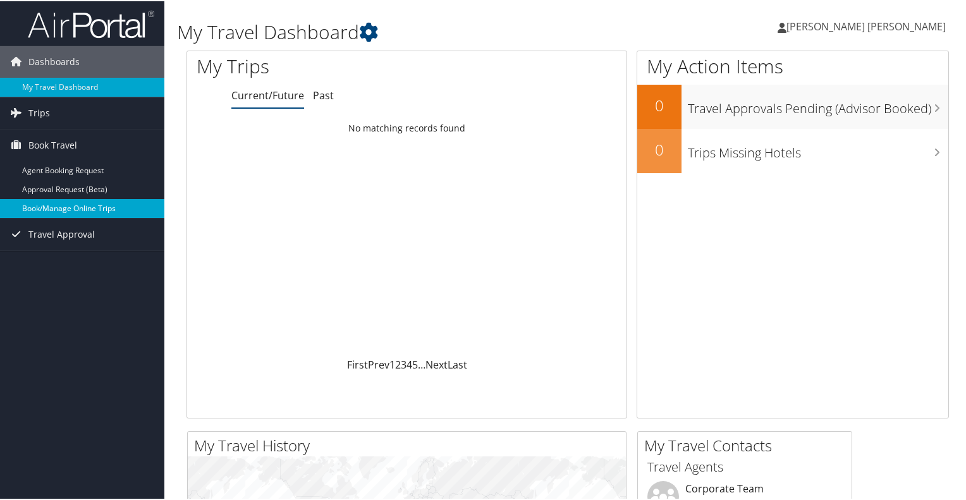 This screenshot has height=500, width=966. What do you see at coordinates (793, 106) in the screenshot?
I see `a: 0Travel Approvals Pending (Advisor Booked)` at bounding box center [793, 106].